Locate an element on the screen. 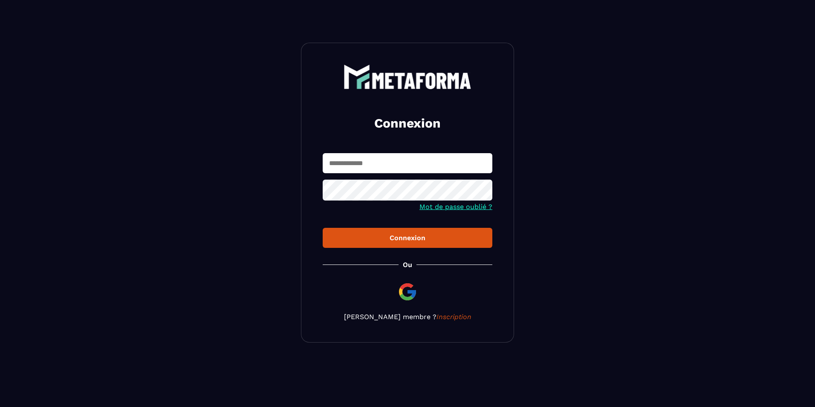  a: Mot de passe oublié ? is located at coordinates (456, 206).